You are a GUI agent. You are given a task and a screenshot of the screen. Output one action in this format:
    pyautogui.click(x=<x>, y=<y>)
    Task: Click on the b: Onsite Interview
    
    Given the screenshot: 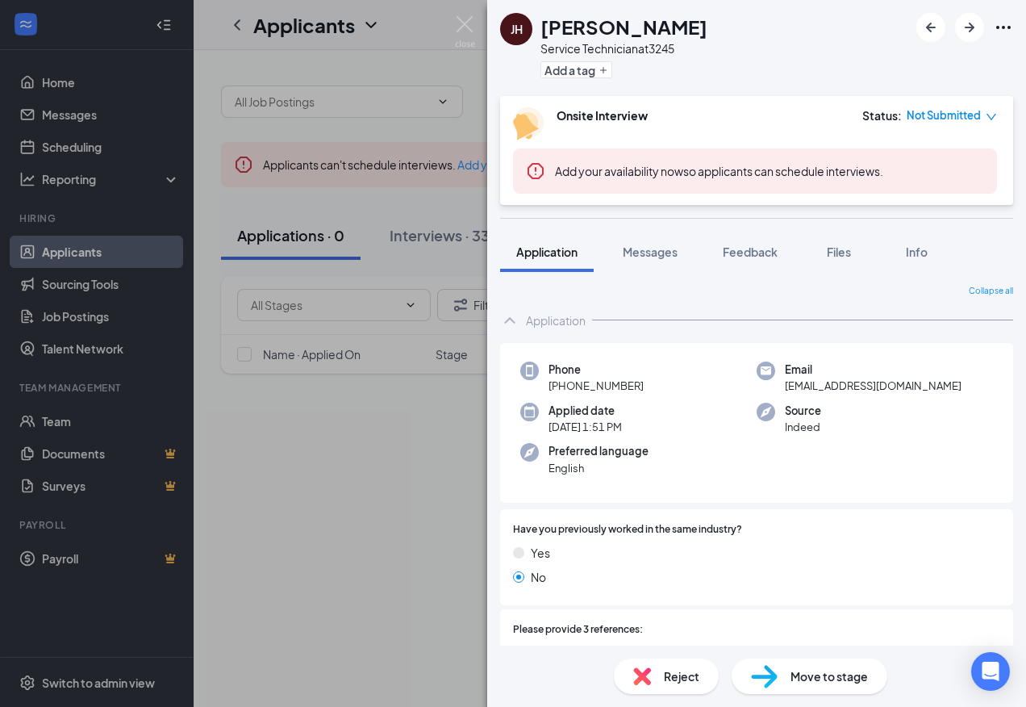 What is the action you would take?
    pyautogui.click(x=602, y=115)
    